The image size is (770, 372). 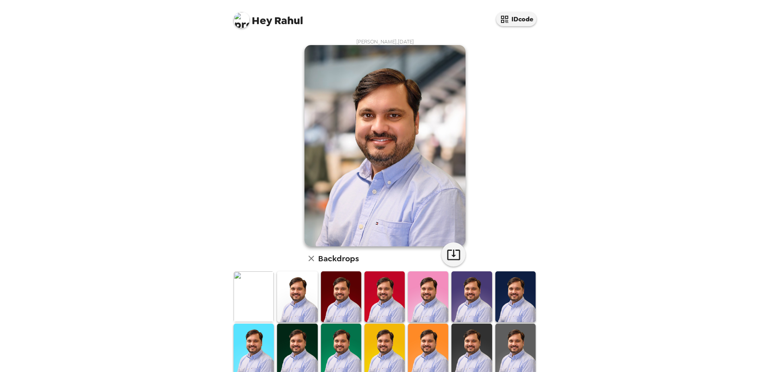 I want to click on img: Original, so click(x=254, y=296).